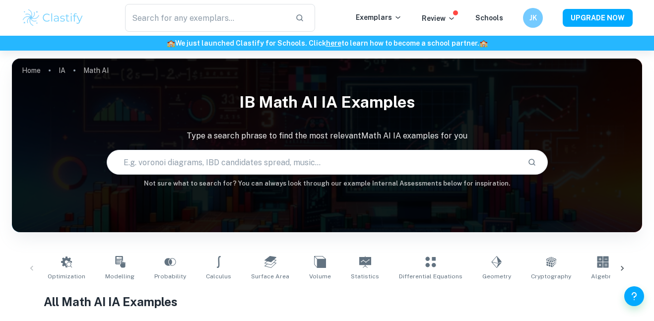 The height and width of the screenshot is (321, 654). What do you see at coordinates (327, 136) in the screenshot?
I see `p: Type a search phrase to find the most relevant Math AI IA examples for you` at bounding box center [327, 136].